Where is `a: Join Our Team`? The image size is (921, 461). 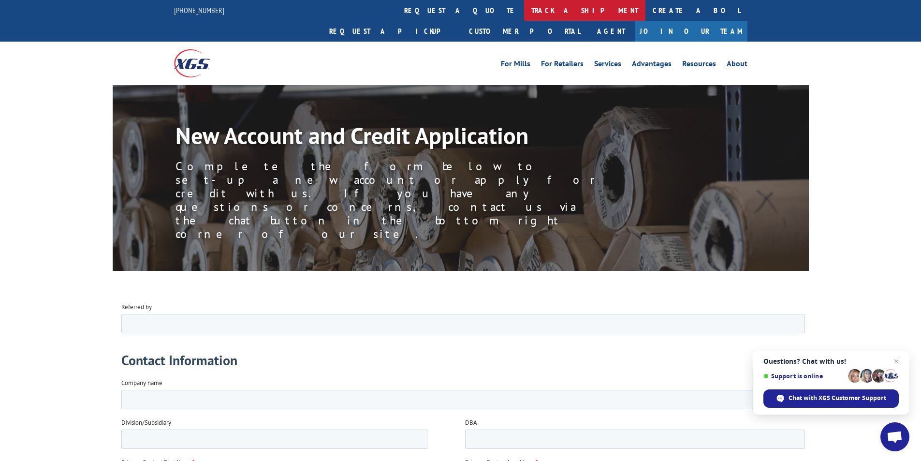
a: Join Our Team is located at coordinates (691, 31).